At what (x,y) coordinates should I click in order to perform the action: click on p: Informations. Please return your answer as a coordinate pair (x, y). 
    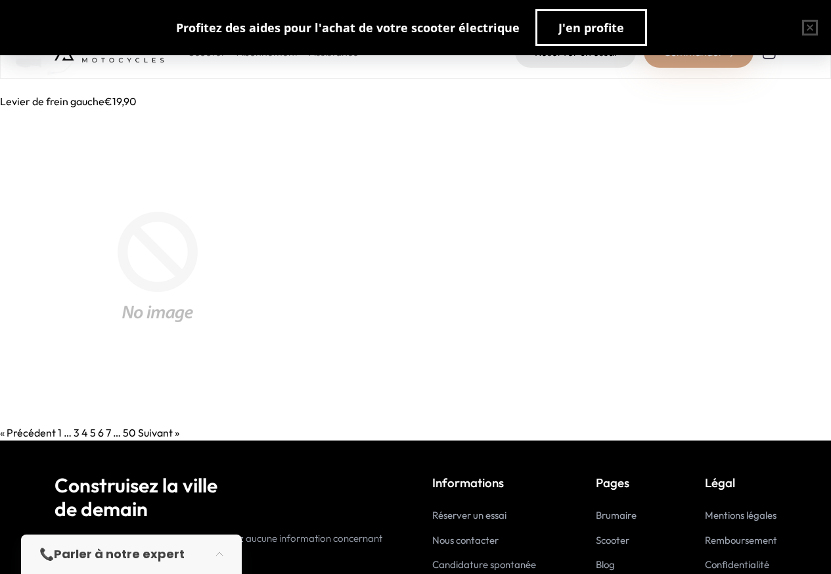
    Looking at the image, I should click on (484, 482).